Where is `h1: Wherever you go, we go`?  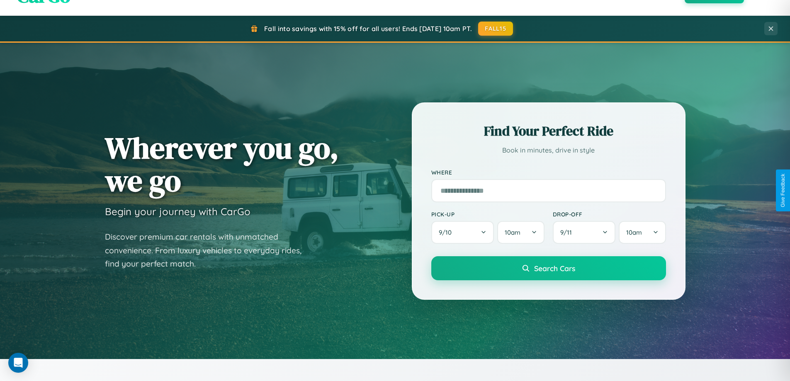 h1: Wherever you go, we go is located at coordinates (222, 164).